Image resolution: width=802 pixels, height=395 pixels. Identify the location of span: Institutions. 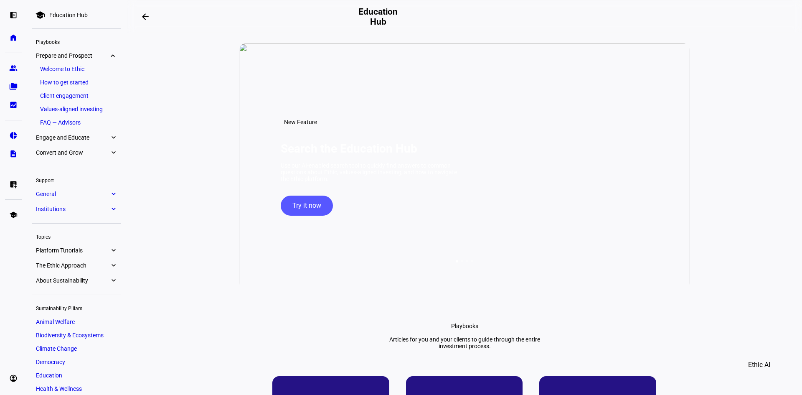
(73, 209).